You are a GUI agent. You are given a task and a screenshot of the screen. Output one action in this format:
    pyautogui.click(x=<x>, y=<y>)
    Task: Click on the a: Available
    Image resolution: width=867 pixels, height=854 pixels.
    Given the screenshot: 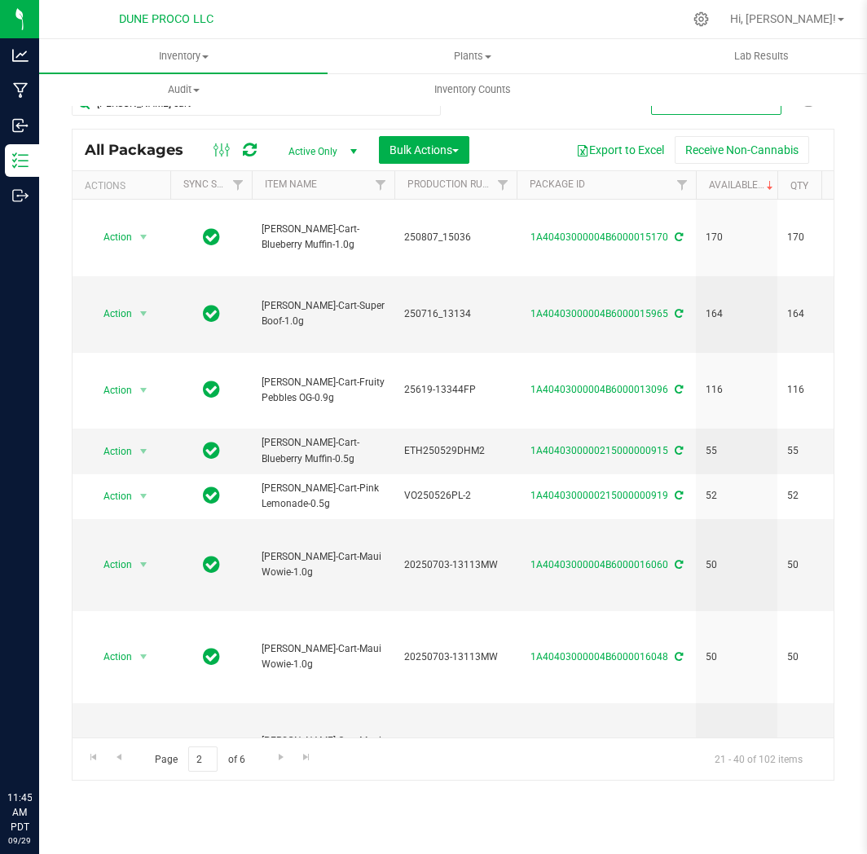 What is the action you would take?
    pyautogui.click(x=742, y=185)
    